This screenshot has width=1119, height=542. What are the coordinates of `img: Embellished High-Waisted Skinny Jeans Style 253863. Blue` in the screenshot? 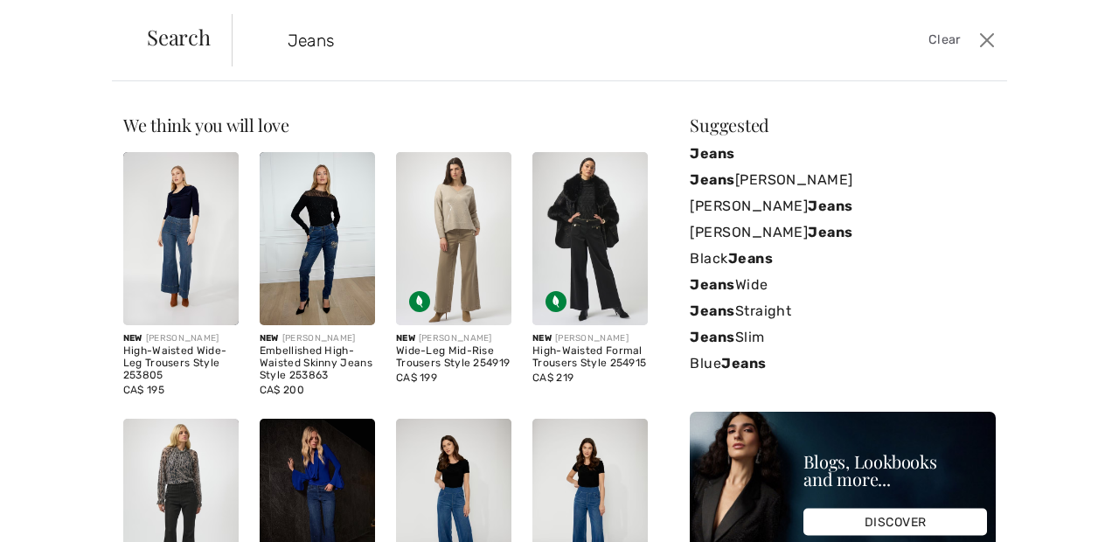 It's located at (317, 239).